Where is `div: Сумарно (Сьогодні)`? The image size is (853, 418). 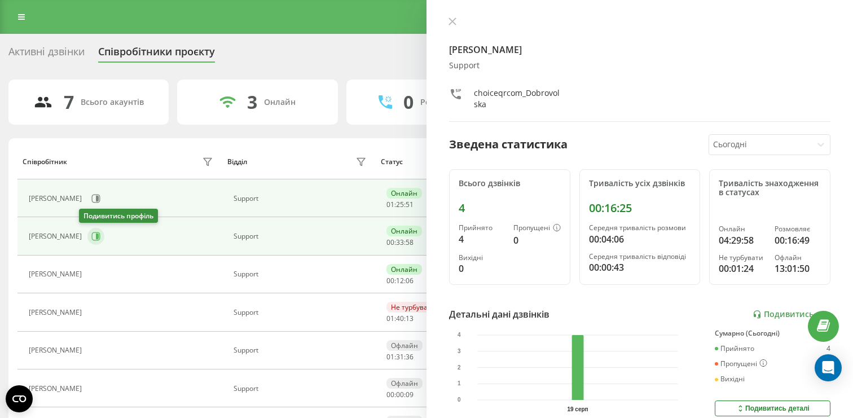 div: Сумарно (Сьогодні) is located at coordinates (772, 333).